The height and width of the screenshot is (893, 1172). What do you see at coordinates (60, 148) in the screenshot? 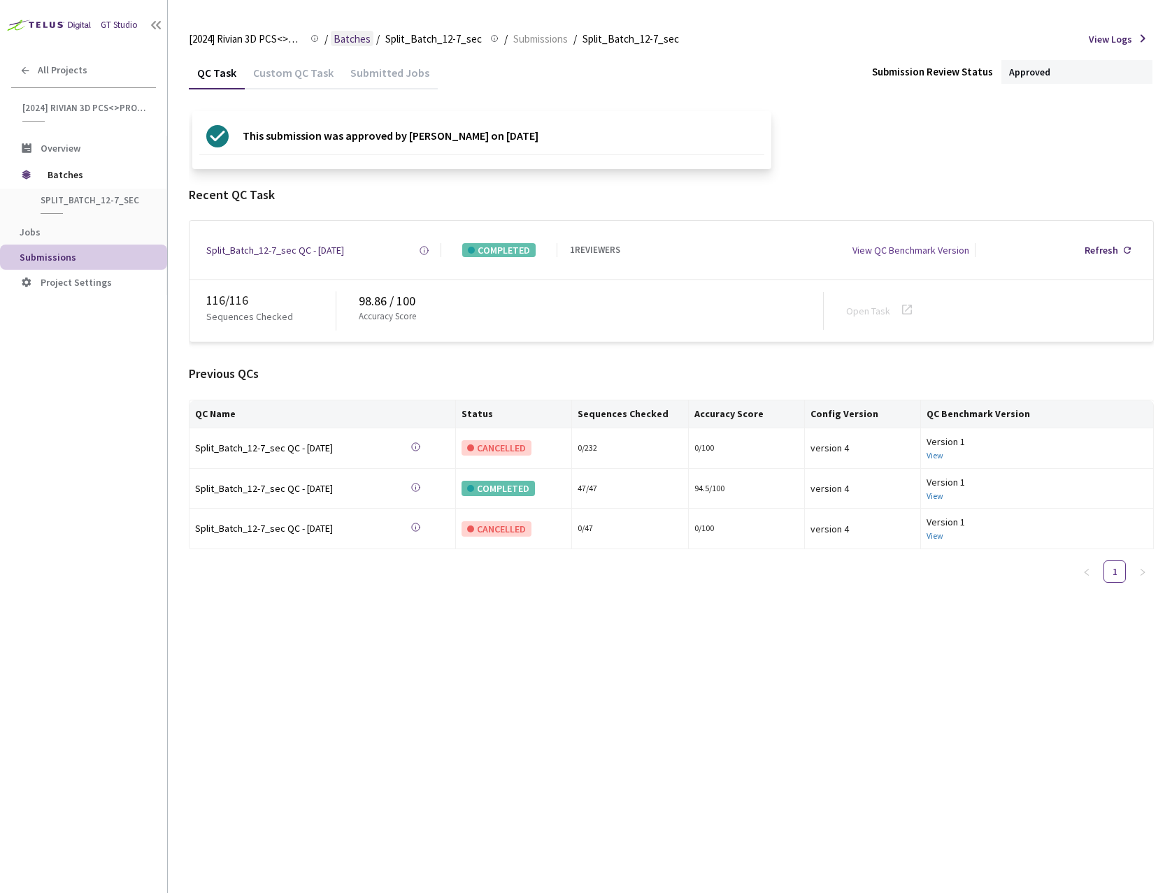
I see `span: Overview` at bounding box center [60, 148].